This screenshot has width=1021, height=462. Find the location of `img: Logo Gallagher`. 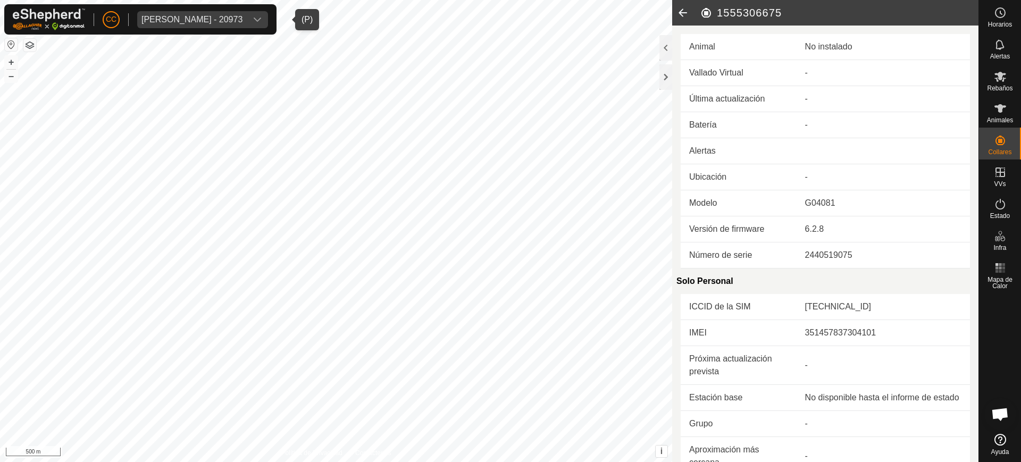

img: Logo Gallagher is located at coordinates (49, 19).